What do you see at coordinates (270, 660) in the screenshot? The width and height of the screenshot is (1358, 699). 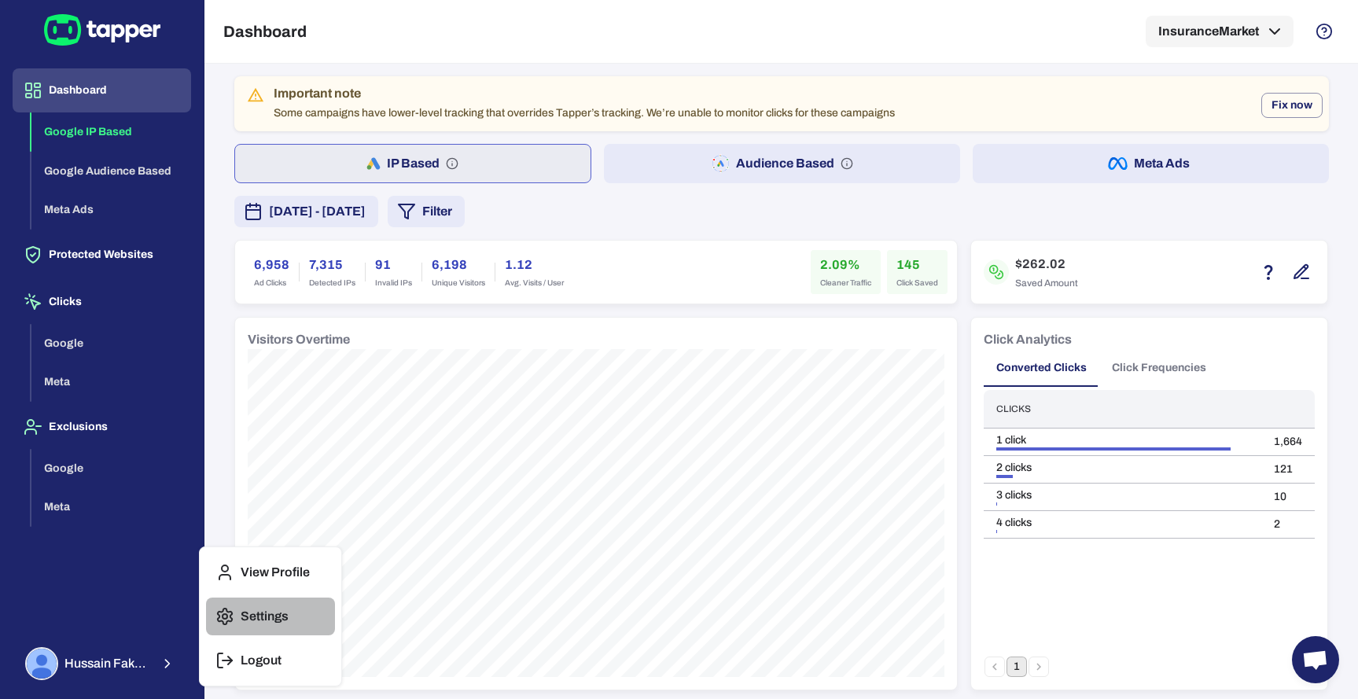 I see `button: Logout` at bounding box center [270, 660].